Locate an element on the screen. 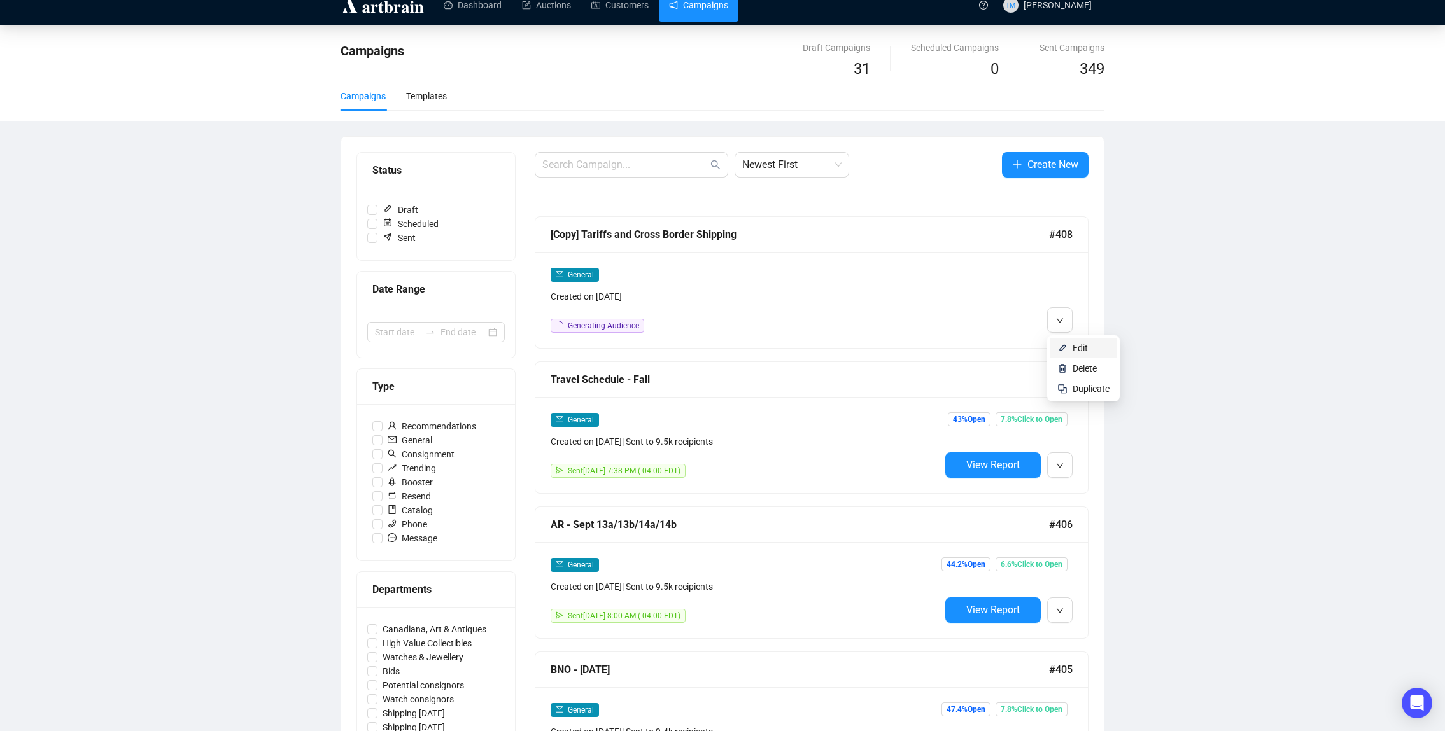 This screenshot has height=731, width=1445. div: [Copy] Tariffs and Cross Border Shipping is located at coordinates (800, 234).